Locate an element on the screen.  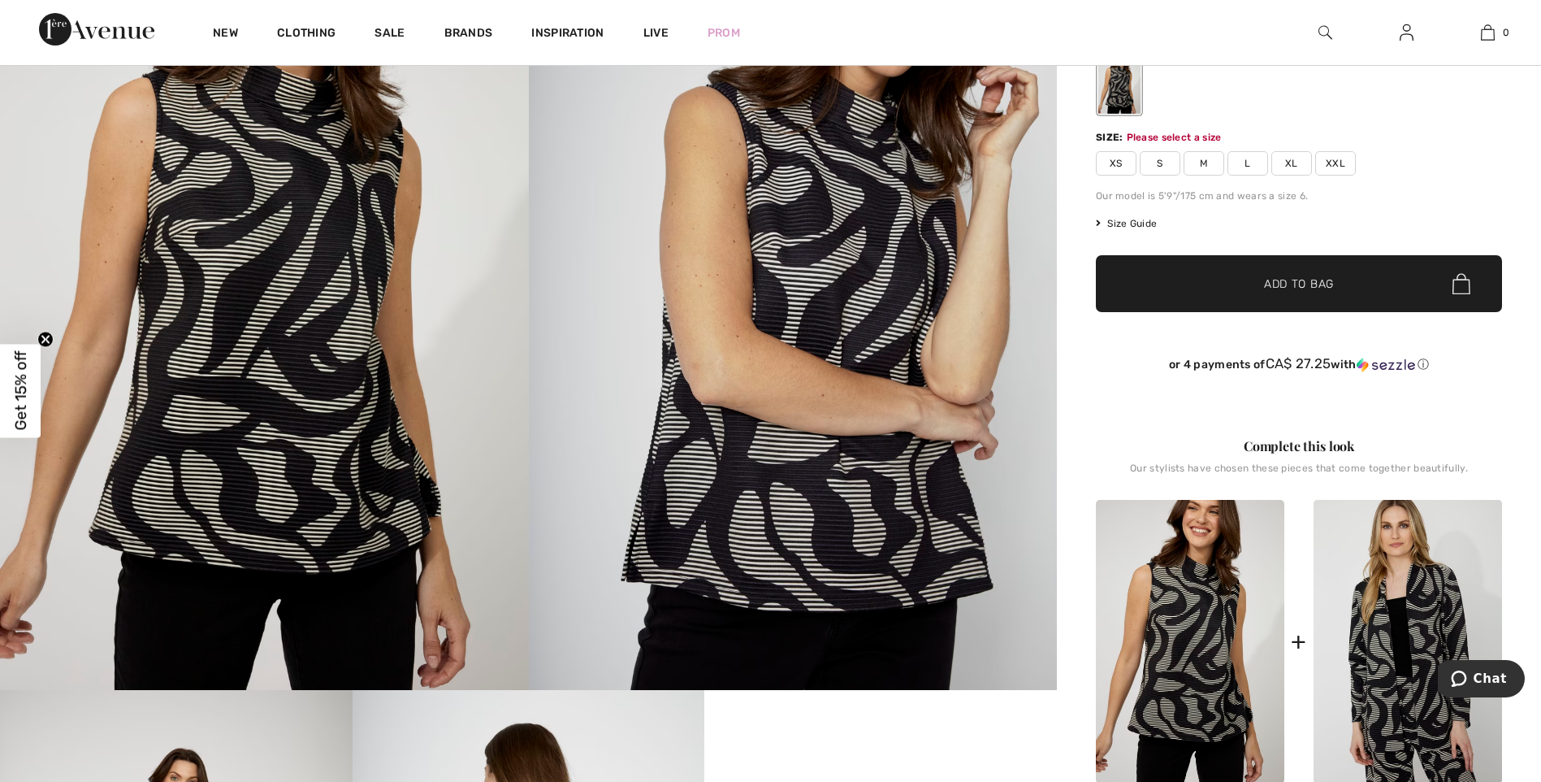
span: XXL is located at coordinates (1336, 163).